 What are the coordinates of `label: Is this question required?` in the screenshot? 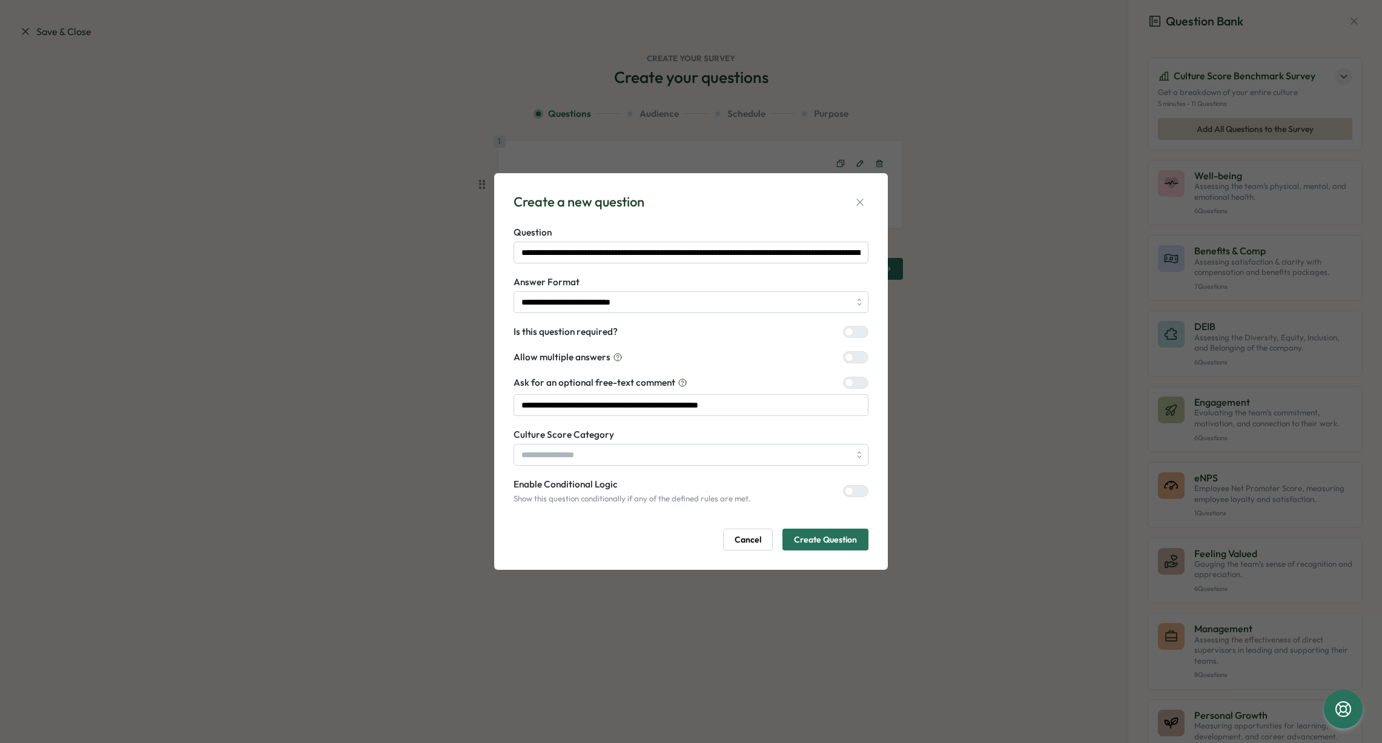 It's located at (566, 332).